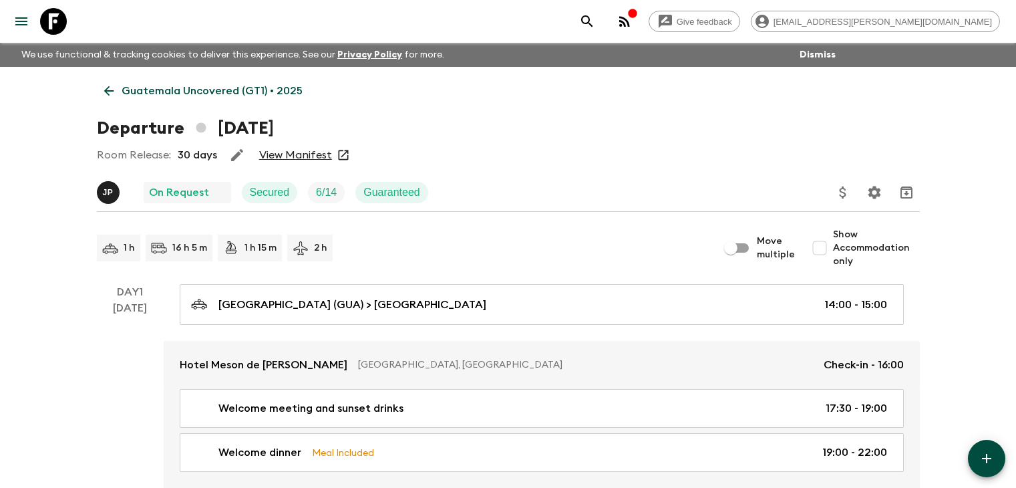 The height and width of the screenshot is (488, 1016). What do you see at coordinates (864, 365) in the screenshot?
I see `p: Check-in - 16:00` at bounding box center [864, 365].